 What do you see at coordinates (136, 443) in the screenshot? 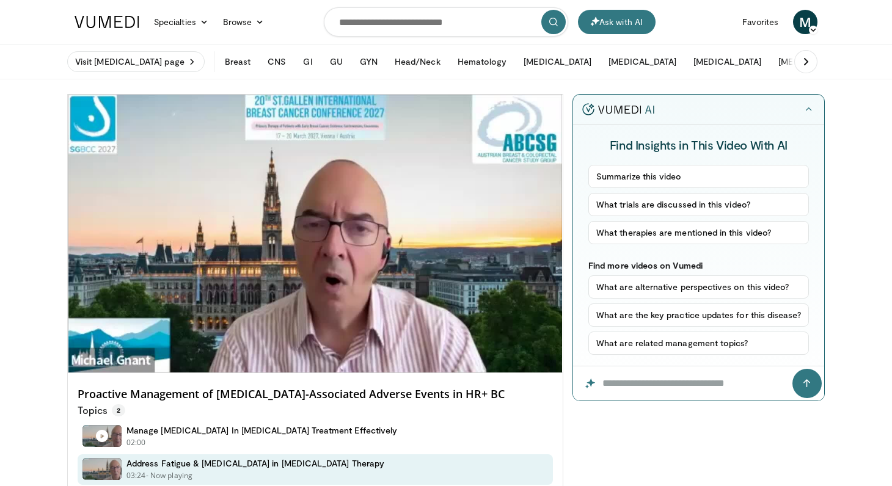
I see `p: 02:00` at bounding box center [136, 443].